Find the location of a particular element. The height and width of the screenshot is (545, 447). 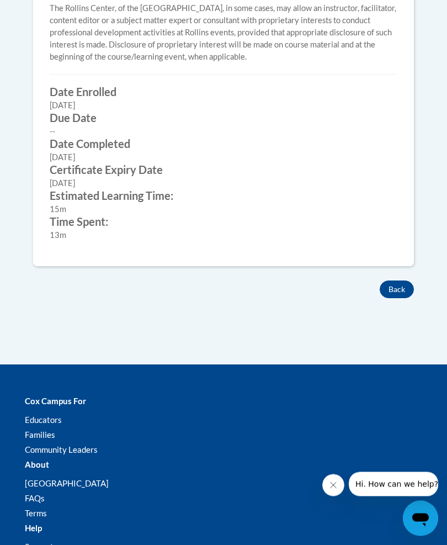

b: About is located at coordinates (37, 465).